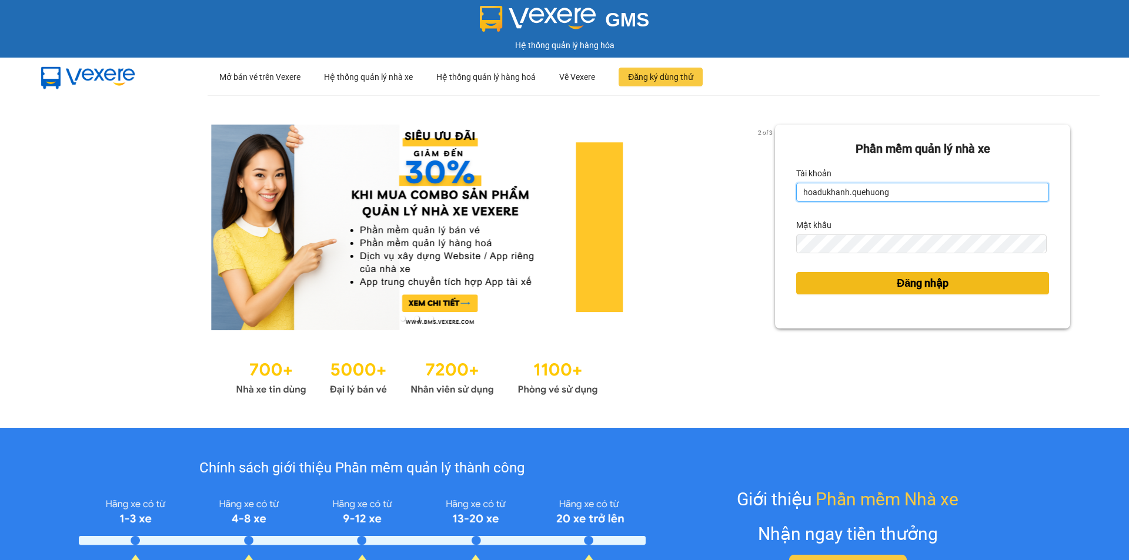  What do you see at coordinates (923, 283) in the screenshot?
I see `button: Đăng nhập` at bounding box center [923, 283].